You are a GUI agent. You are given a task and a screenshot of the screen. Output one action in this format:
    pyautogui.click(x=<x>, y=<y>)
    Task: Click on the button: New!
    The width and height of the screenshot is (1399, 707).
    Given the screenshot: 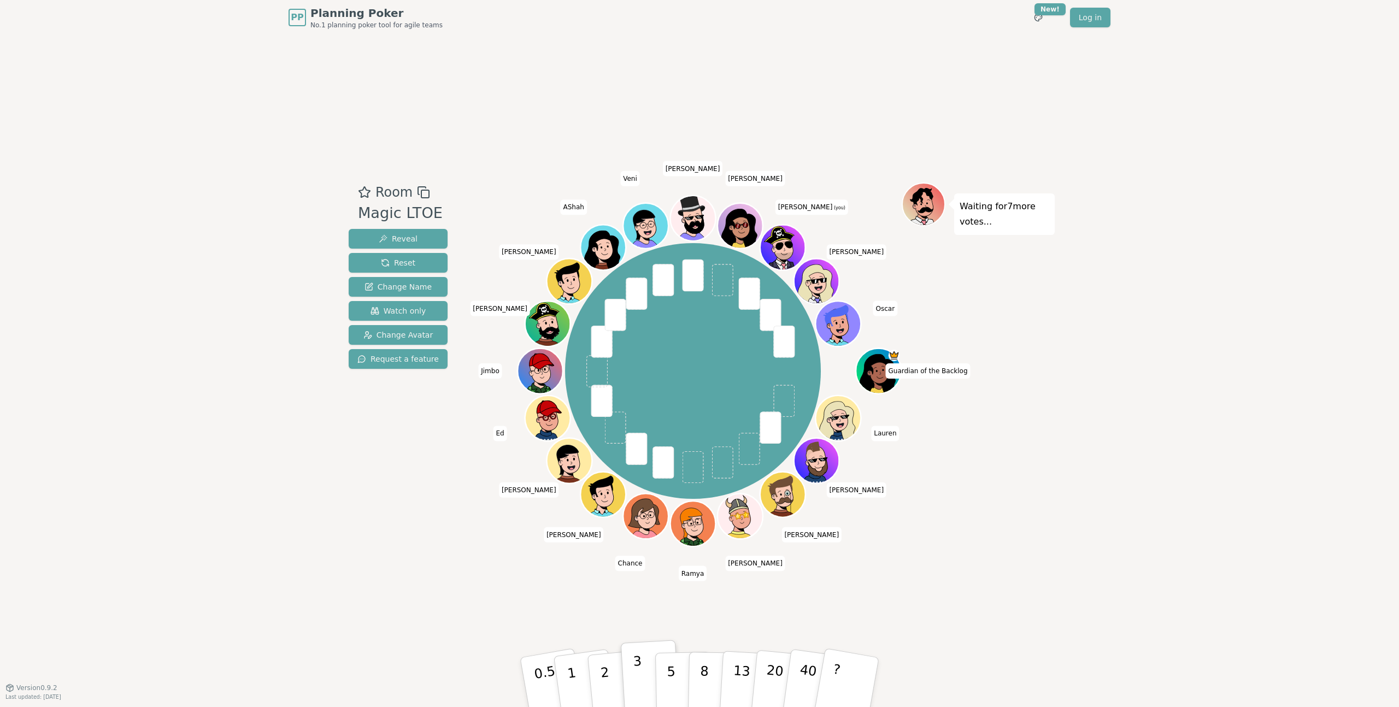 What is the action you would take?
    pyautogui.click(x=1038, y=17)
    